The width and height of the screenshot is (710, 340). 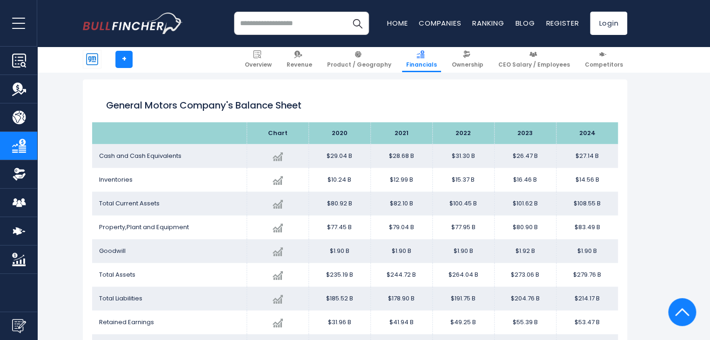 What do you see at coordinates (339, 133) in the screenshot?
I see `th: 2020` at bounding box center [339, 133].